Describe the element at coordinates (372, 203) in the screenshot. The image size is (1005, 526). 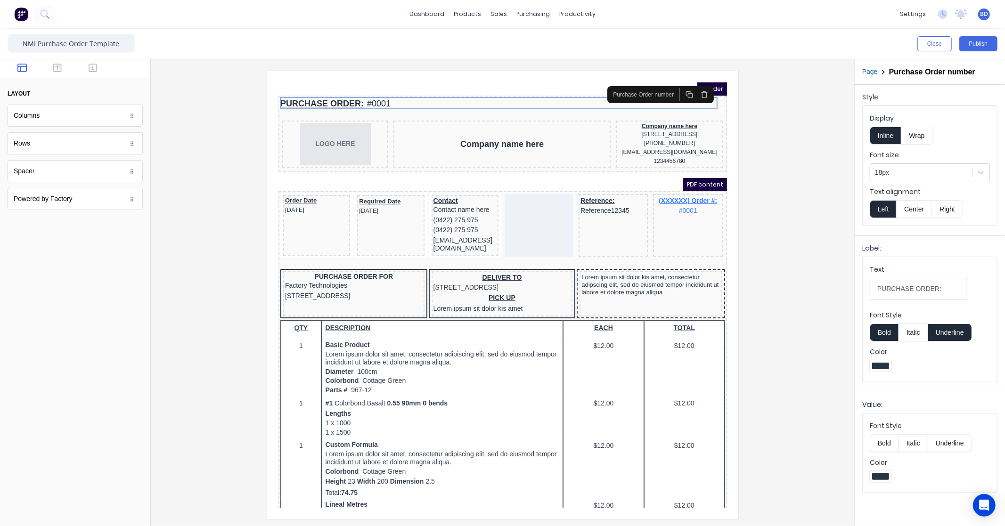
I see `div: Lorem ipsum sit dolor kis amet, consectetur adipscing elit, sed do eiusmod tempor incididunt ut l...` at that location.